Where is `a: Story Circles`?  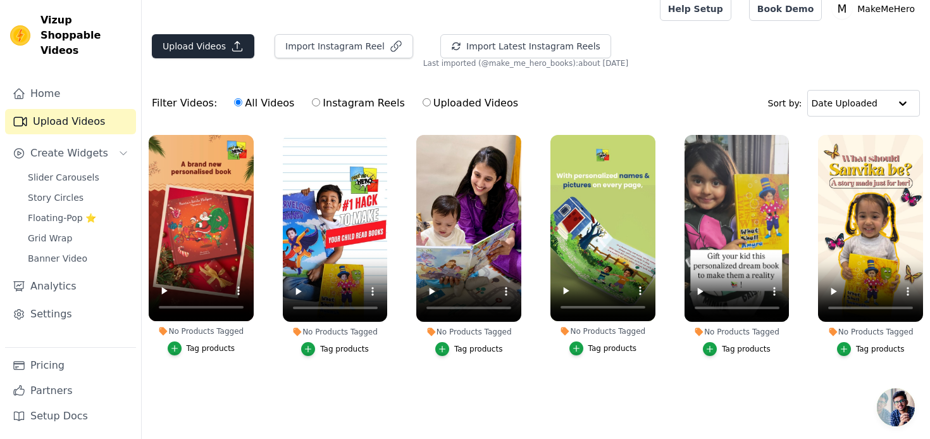 a: Story Circles is located at coordinates (78, 197).